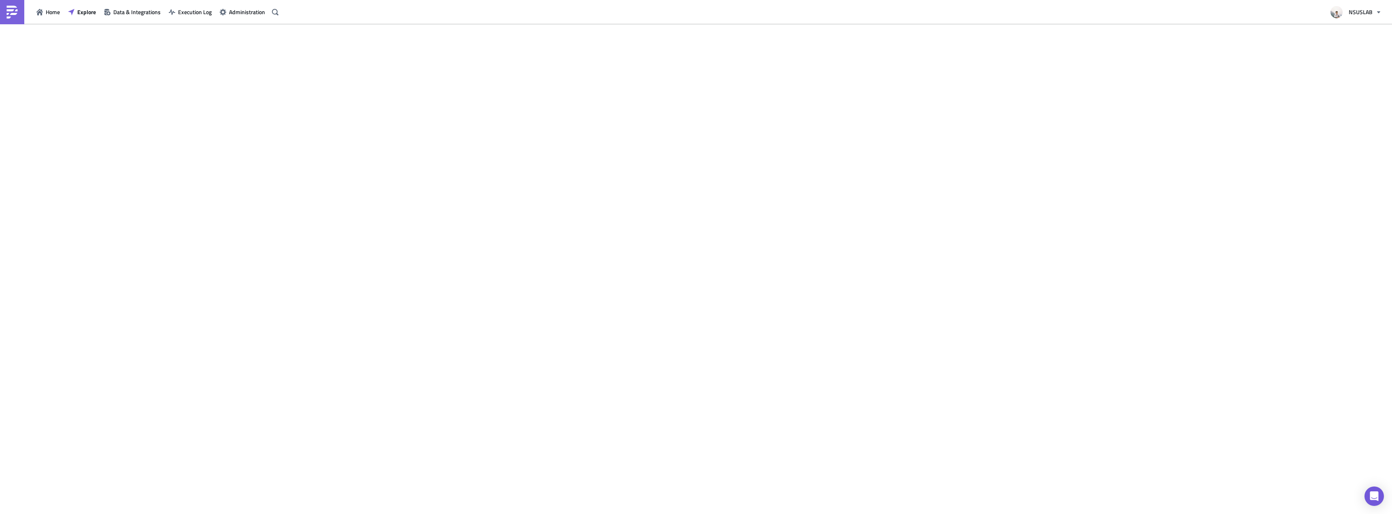 The width and height of the screenshot is (1392, 514). Describe the element at coordinates (242, 12) in the screenshot. I see `button: Administration` at that location.